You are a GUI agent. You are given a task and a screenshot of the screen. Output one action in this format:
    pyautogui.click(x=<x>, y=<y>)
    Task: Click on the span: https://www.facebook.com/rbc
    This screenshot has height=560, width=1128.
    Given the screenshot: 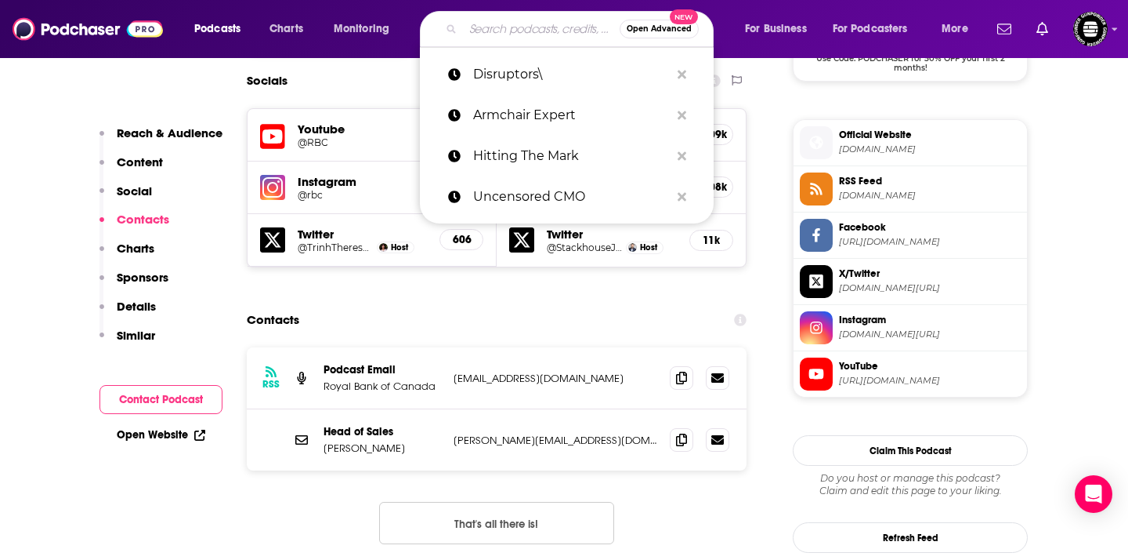 What is the action you would take?
    pyautogui.click(x=930, y=241)
    